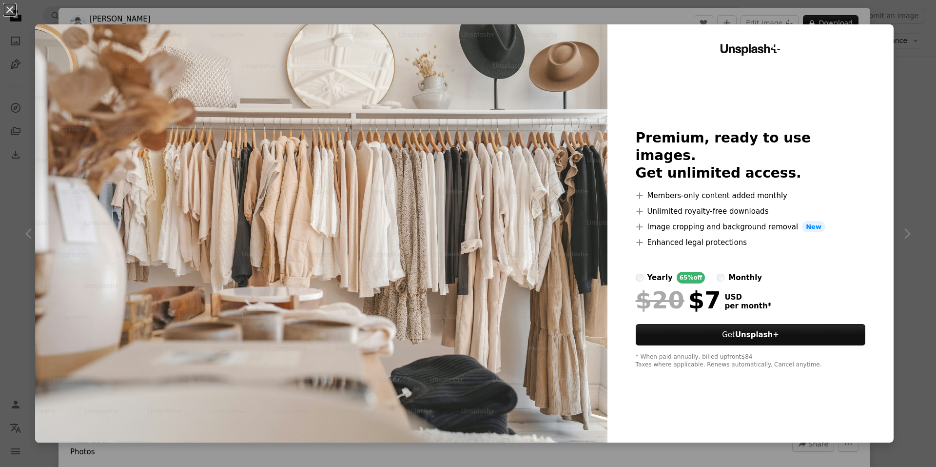 Image resolution: width=936 pixels, height=467 pixels. What do you see at coordinates (660, 277) in the screenshot?
I see `div: yearly` at bounding box center [660, 277].